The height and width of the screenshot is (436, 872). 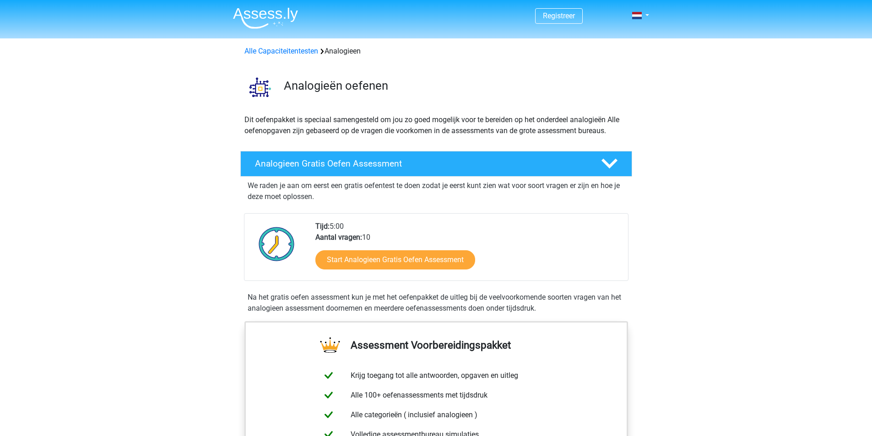 What do you see at coordinates (468, 251) in the screenshot?
I see `div: 5:00 10` at bounding box center [468, 251].